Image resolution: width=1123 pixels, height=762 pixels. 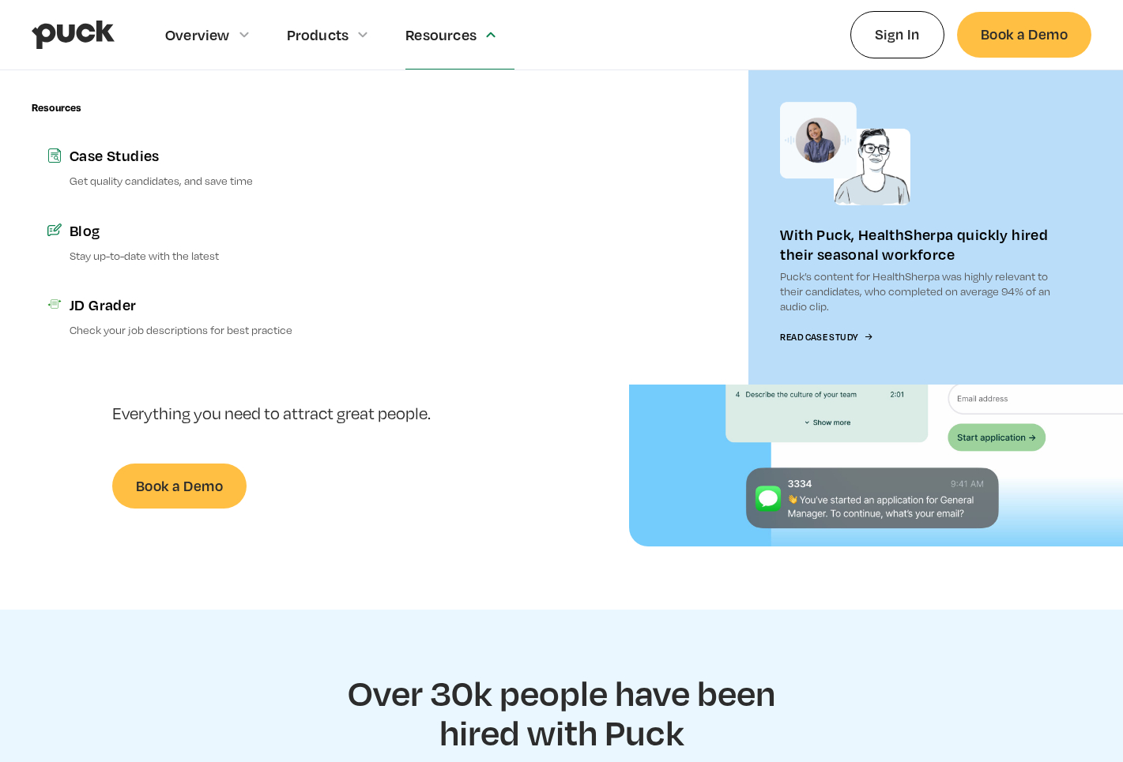 I want to click on div: Blog, so click(x=214, y=230).